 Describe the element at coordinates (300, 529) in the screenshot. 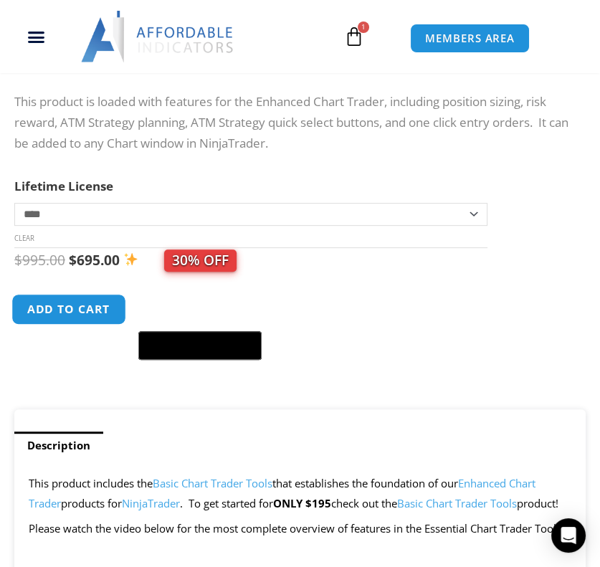

I see `p: Please watch the video below for the most complete overview of features in the Essential Chart Tr...` at that location.